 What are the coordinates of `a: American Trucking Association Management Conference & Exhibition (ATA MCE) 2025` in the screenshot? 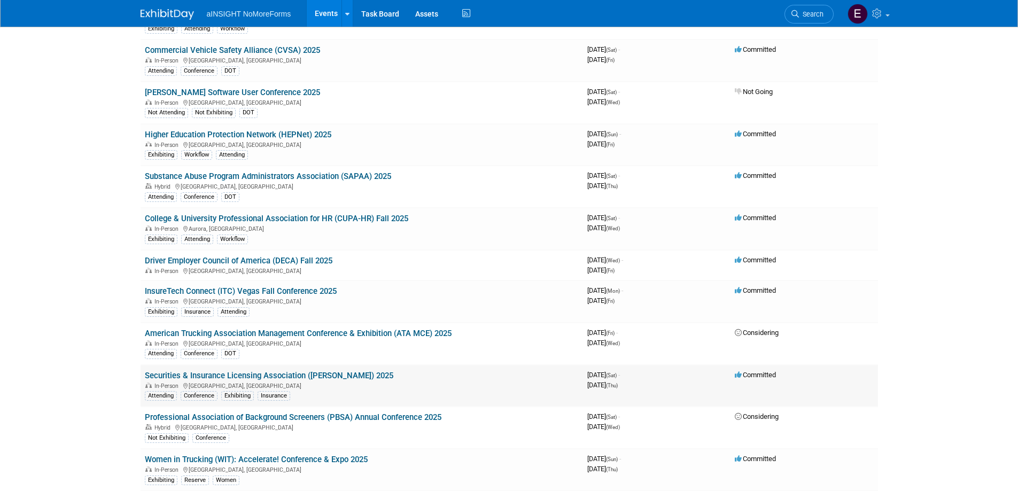 It's located at (298, 333).